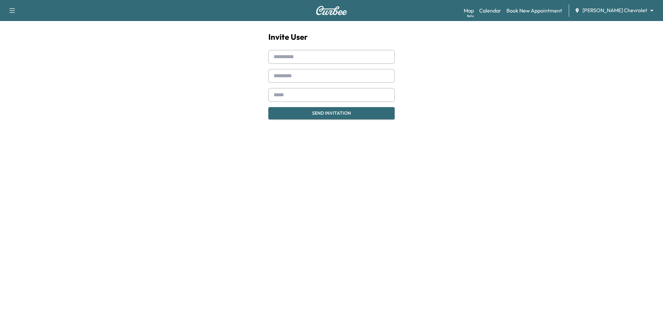  What do you see at coordinates (469, 11) in the screenshot?
I see `a: MapBeta` at bounding box center [469, 11].